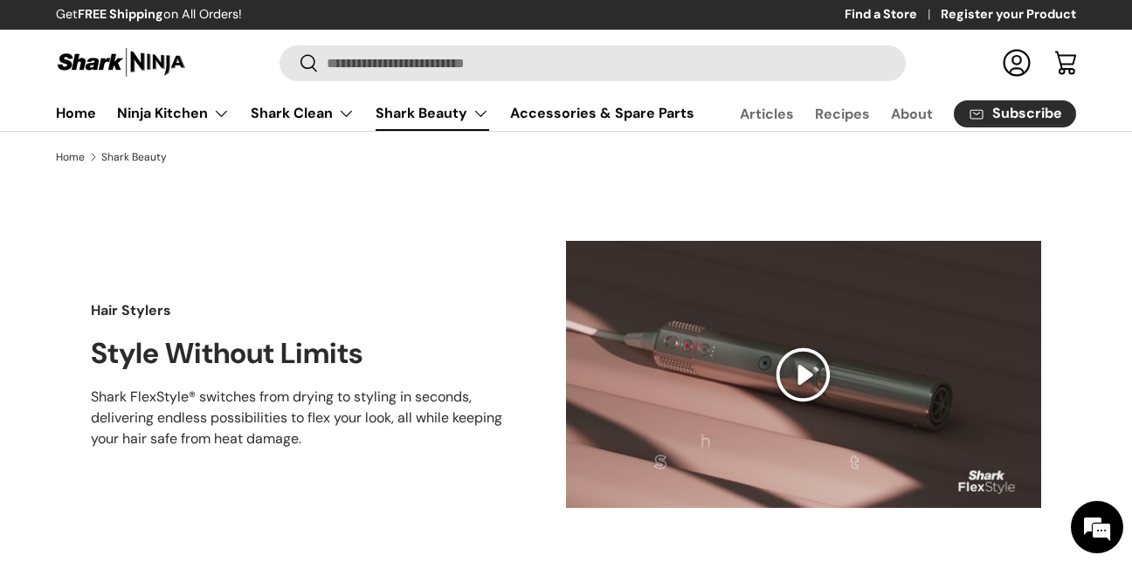 The height and width of the screenshot is (562, 1132). I want to click on strong: FREE Shipping, so click(121, 14).